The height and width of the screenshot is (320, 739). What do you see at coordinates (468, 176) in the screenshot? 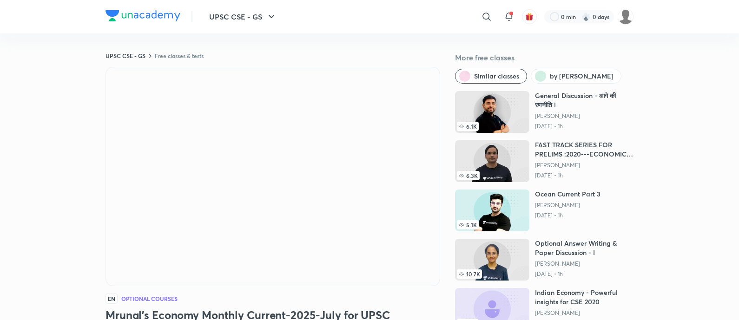
I see `span: 6.3K` at bounding box center [468, 176].